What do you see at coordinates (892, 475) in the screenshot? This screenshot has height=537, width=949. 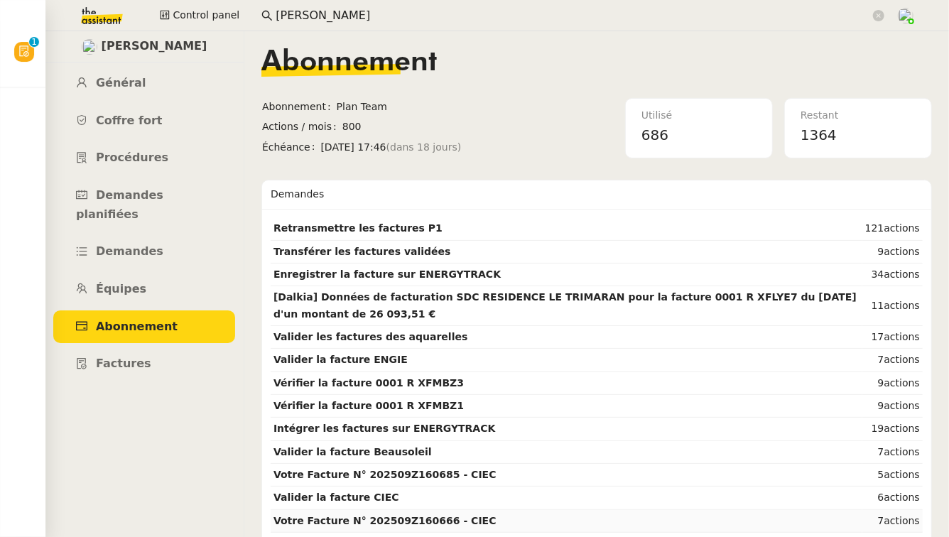 I see `td: 5` at bounding box center [892, 475].